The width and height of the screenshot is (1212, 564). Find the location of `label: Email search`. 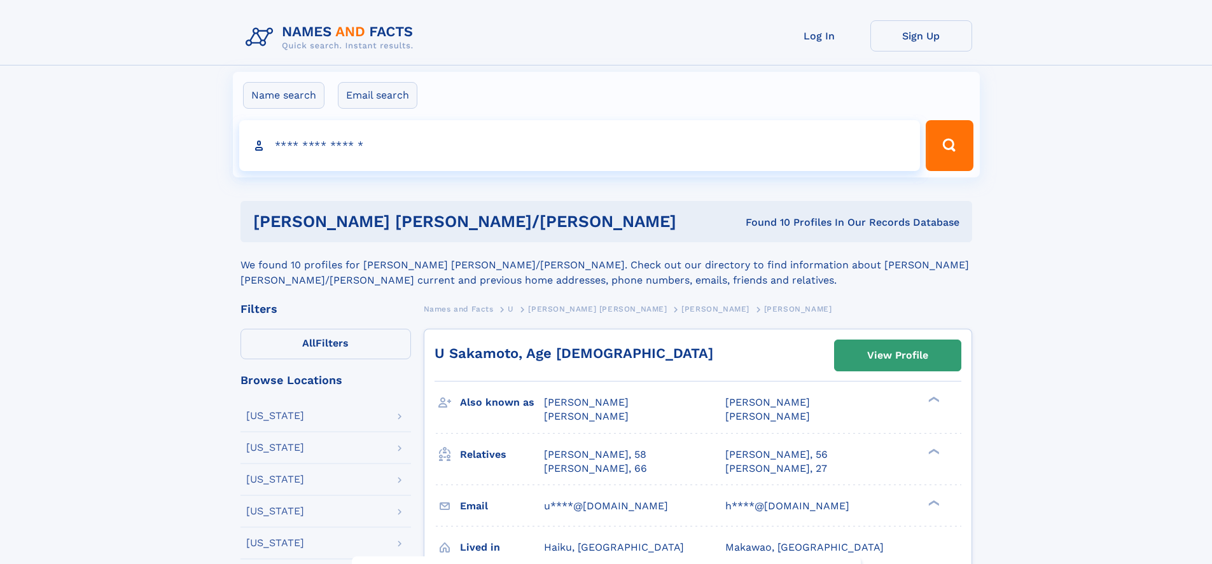

label: Email search is located at coordinates (377, 95).